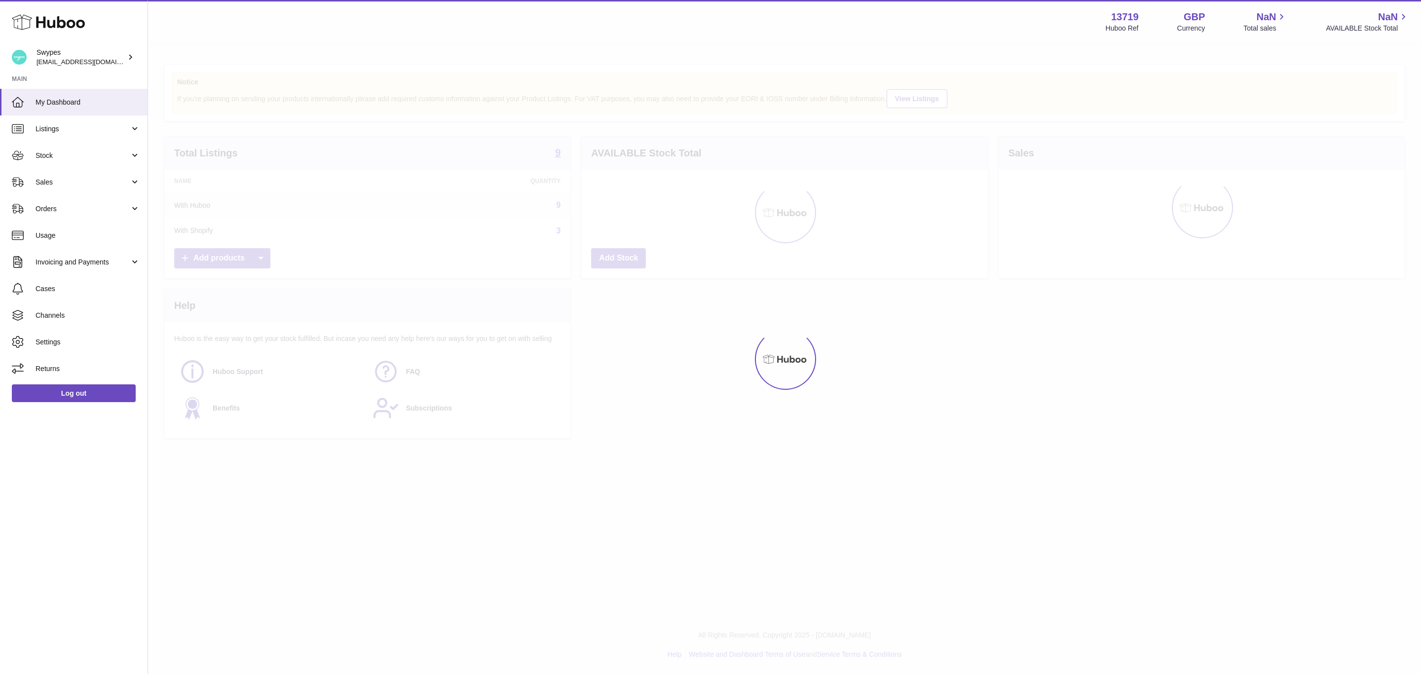 This screenshot has width=1421, height=674. What do you see at coordinates (1265, 28) in the screenshot?
I see `span: Total sales` at bounding box center [1265, 28].